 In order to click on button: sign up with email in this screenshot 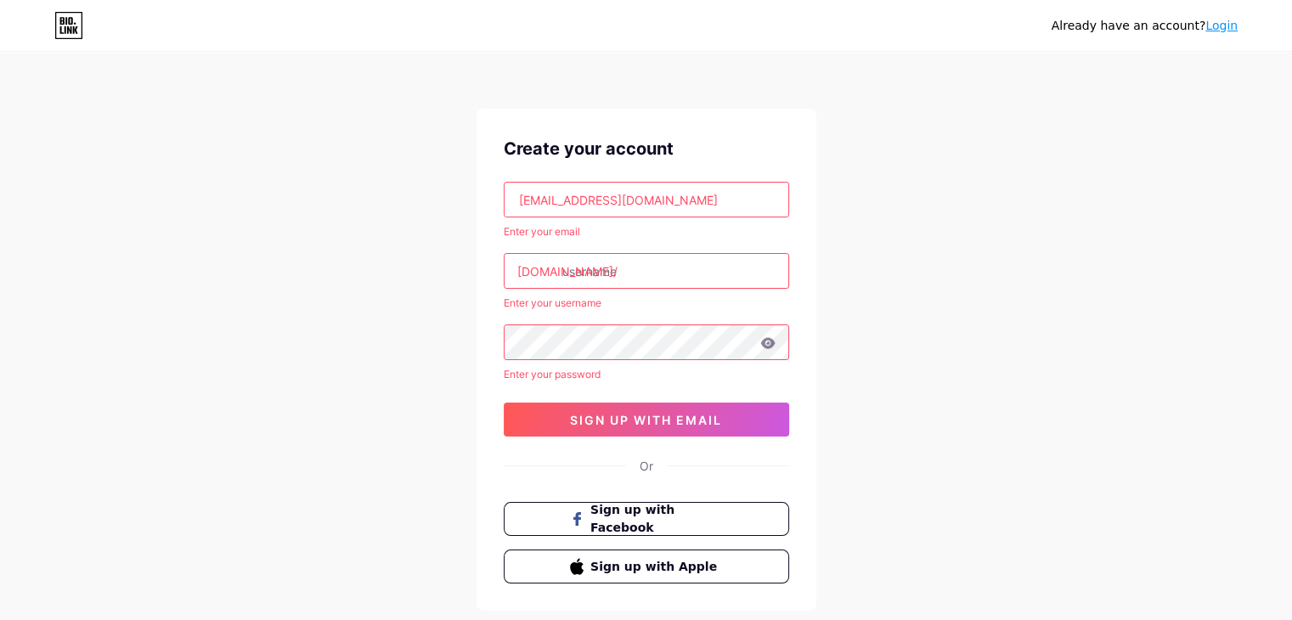, I will do `click(646, 420)`.